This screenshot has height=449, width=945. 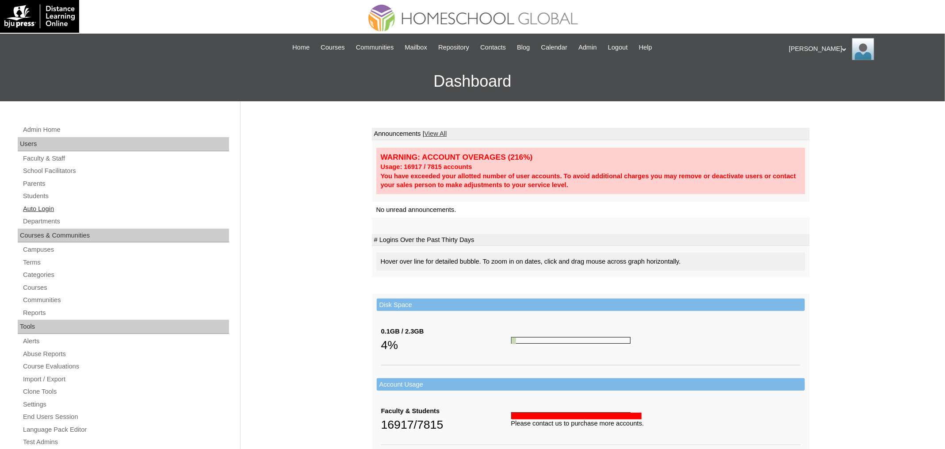 I want to click on a: Test Admins, so click(x=126, y=442).